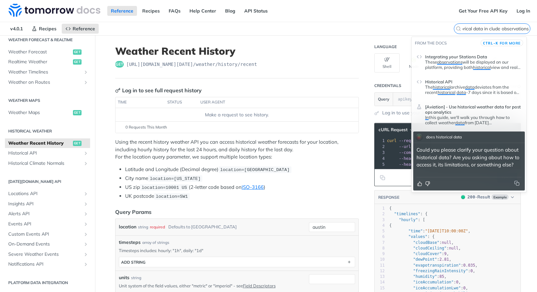 Image resolution: width=537 pixels, height=292 pixels. I want to click on span: "cloudCover", so click(427, 254).